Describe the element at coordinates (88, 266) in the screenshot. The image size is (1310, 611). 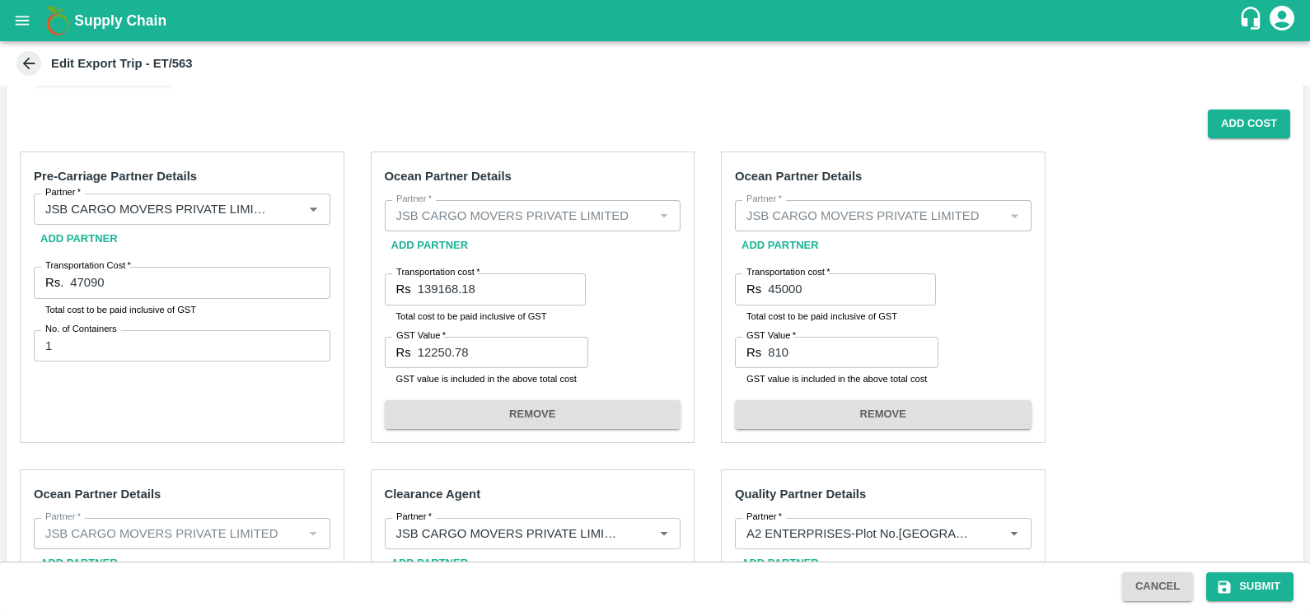
I see `label: Transportation Cost` at that location.